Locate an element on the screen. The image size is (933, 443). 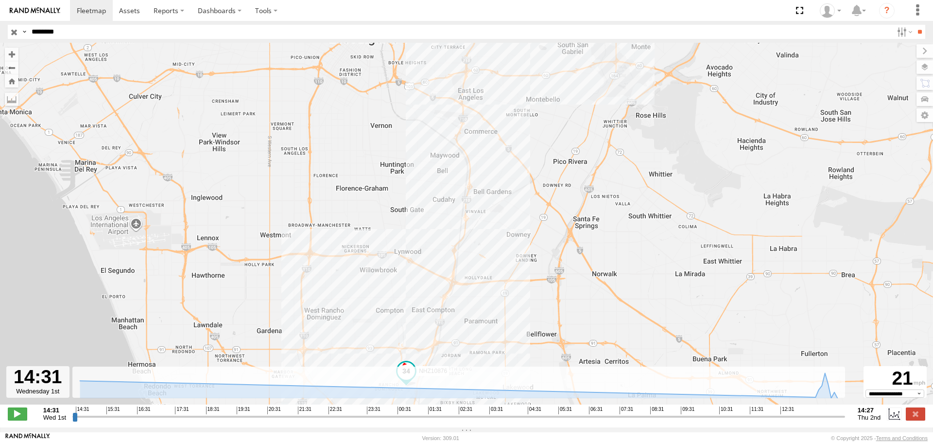
label: Play/Stop is located at coordinates (17, 413).